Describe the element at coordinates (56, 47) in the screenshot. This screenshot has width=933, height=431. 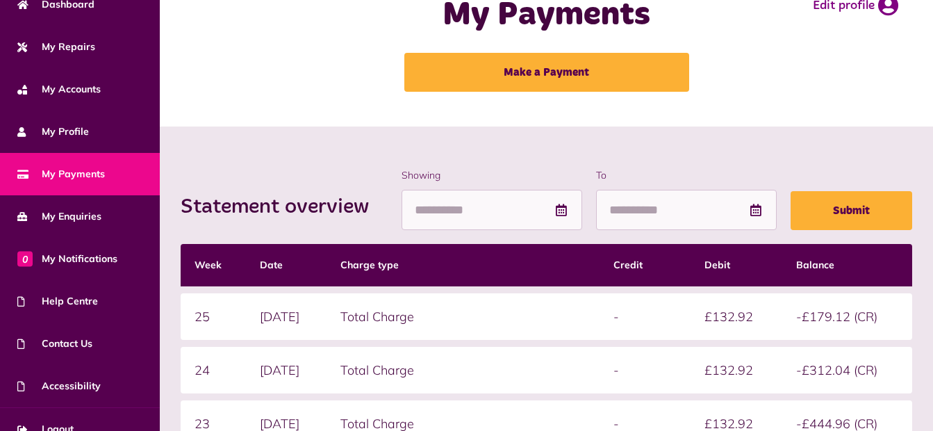
I see `span: My Repairs` at that location.